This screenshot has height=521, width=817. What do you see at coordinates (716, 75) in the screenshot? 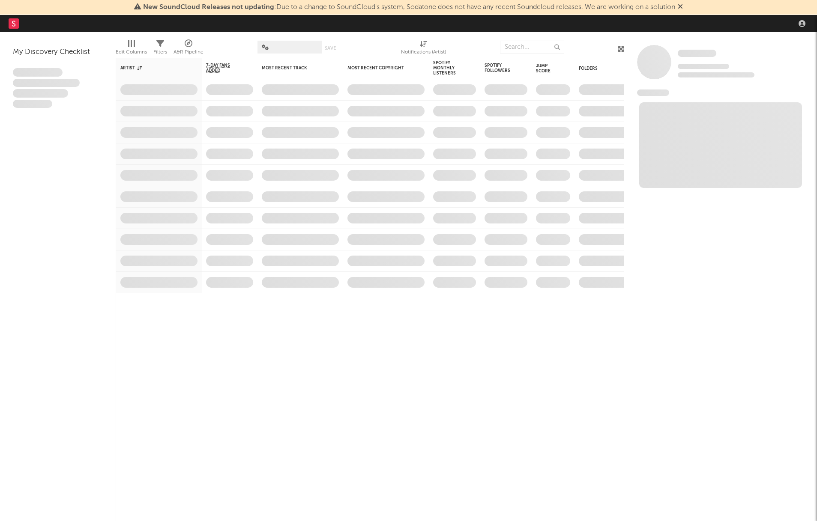
I see `span: 0 fans last week` at bounding box center [716, 75].